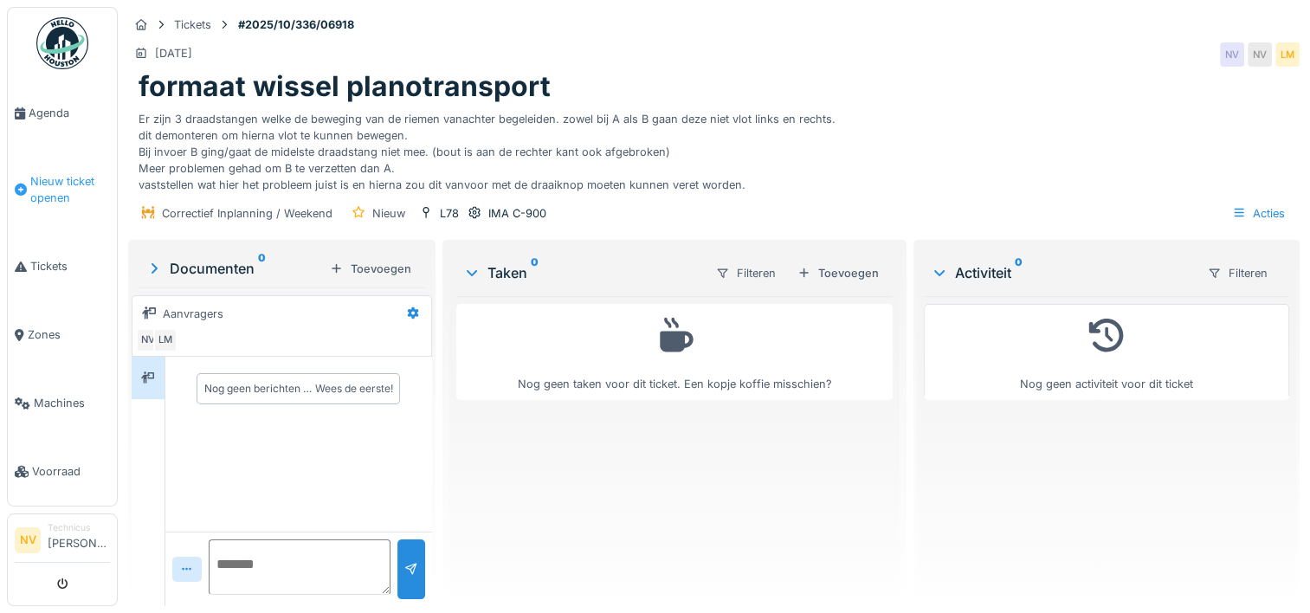 This screenshot has height=613, width=1310. What do you see at coordinates (449, 213) in the screenshot?
I see `div: L78` at bounding box center [449, 213].